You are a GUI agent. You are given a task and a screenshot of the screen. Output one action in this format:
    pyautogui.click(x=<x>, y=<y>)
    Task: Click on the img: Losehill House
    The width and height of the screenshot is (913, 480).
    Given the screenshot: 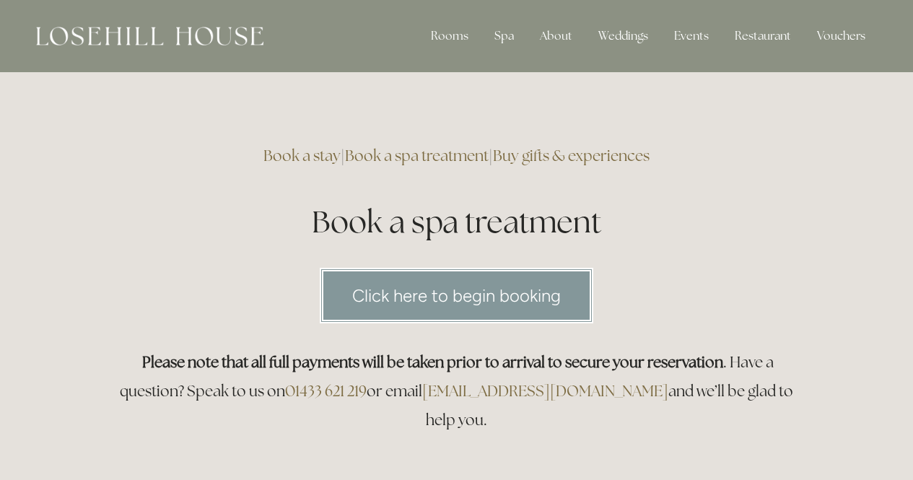 What is the action you would take?
    pyautogui.click(x=149, y=36)
    